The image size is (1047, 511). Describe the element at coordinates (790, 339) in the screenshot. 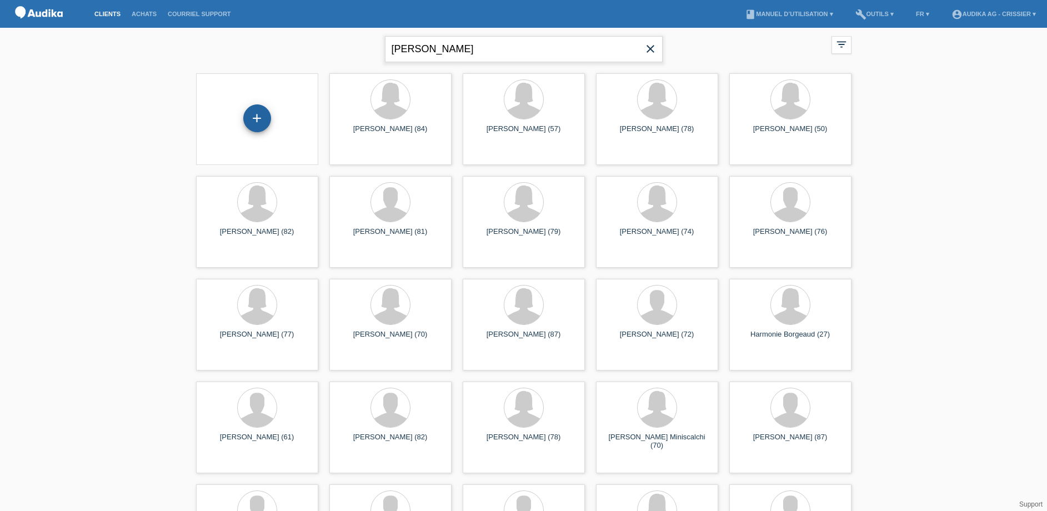

I see `div: Harmonie Borgeaud (27)` at that location.